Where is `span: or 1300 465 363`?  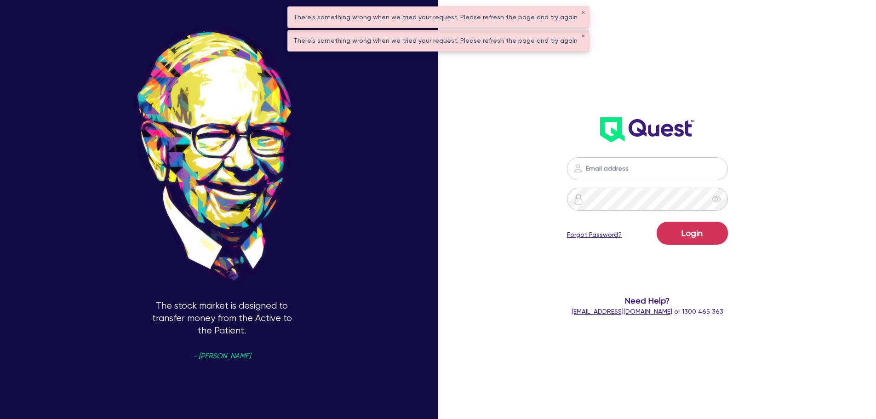
span: or 1300 465 363 is located at coordinates (647, 311).